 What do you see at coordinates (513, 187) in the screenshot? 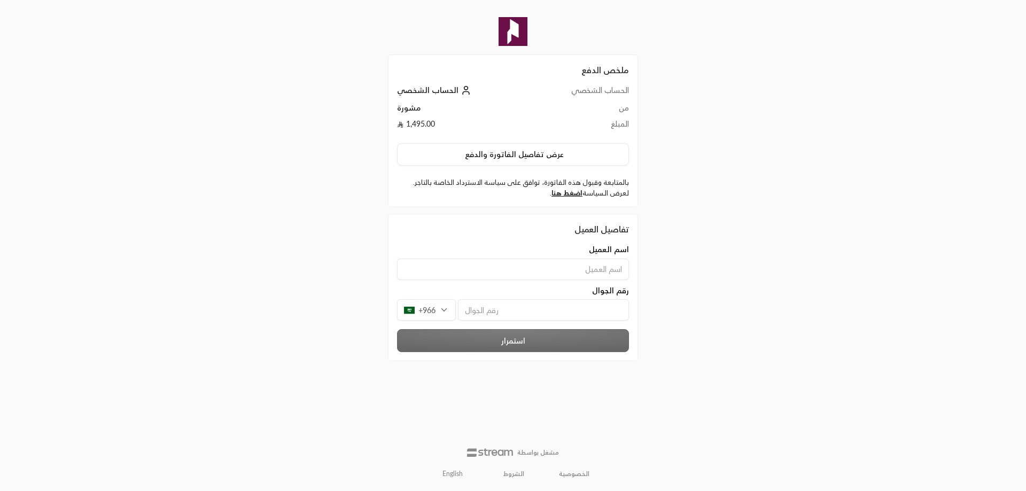
I see `label: بالمتابعة وقبول هذه الفاتورة، توافق على سياسة الاسترداد الخاصة بالتاجر. لعرض السياسة .` at bounding box center [513, 187].